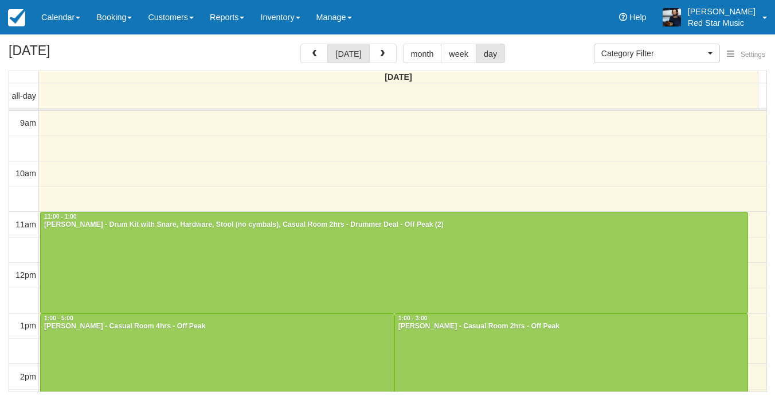 The width and height of the screenshot is (775, 395). Describe the element at coordinates (623, 17) in the screenshot. I see `i: Help` at that location.